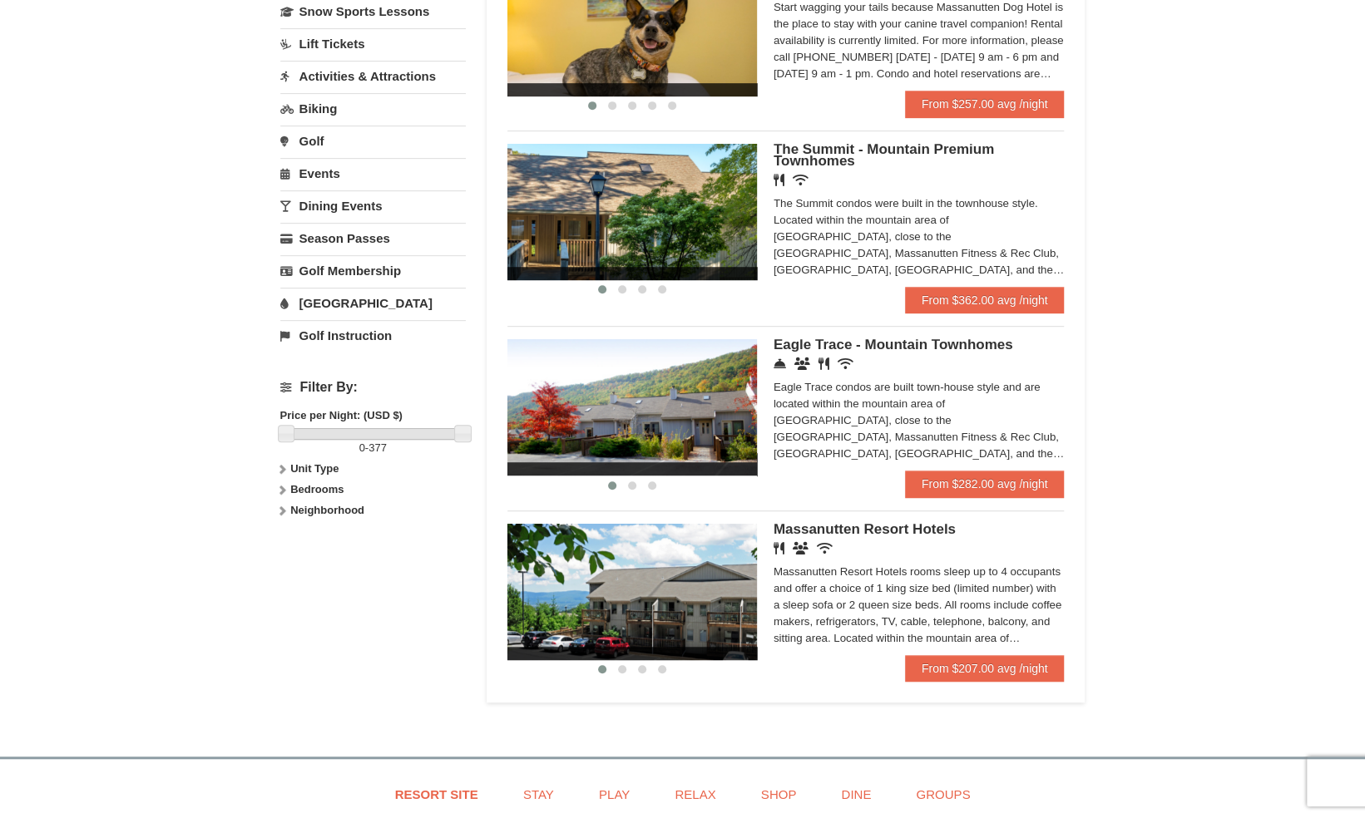 This screenshot has height=818, width=1365. I want to click on a: Relax, so click(695, 794).